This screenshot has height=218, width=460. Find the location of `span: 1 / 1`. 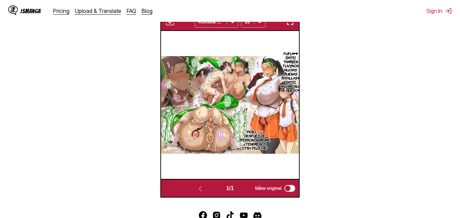

span: 1 / 1 is located at coordinates (230, 189).